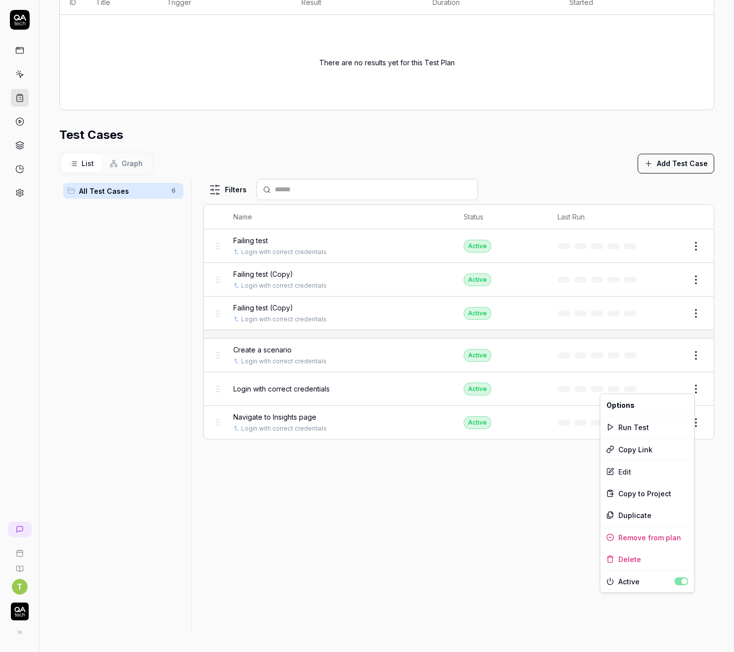 This screenshot has height=652, width=734. What do you see at coordinates (647, 471) in the screenshot?
I see `div: Edit` at bounding box center [647, 471].